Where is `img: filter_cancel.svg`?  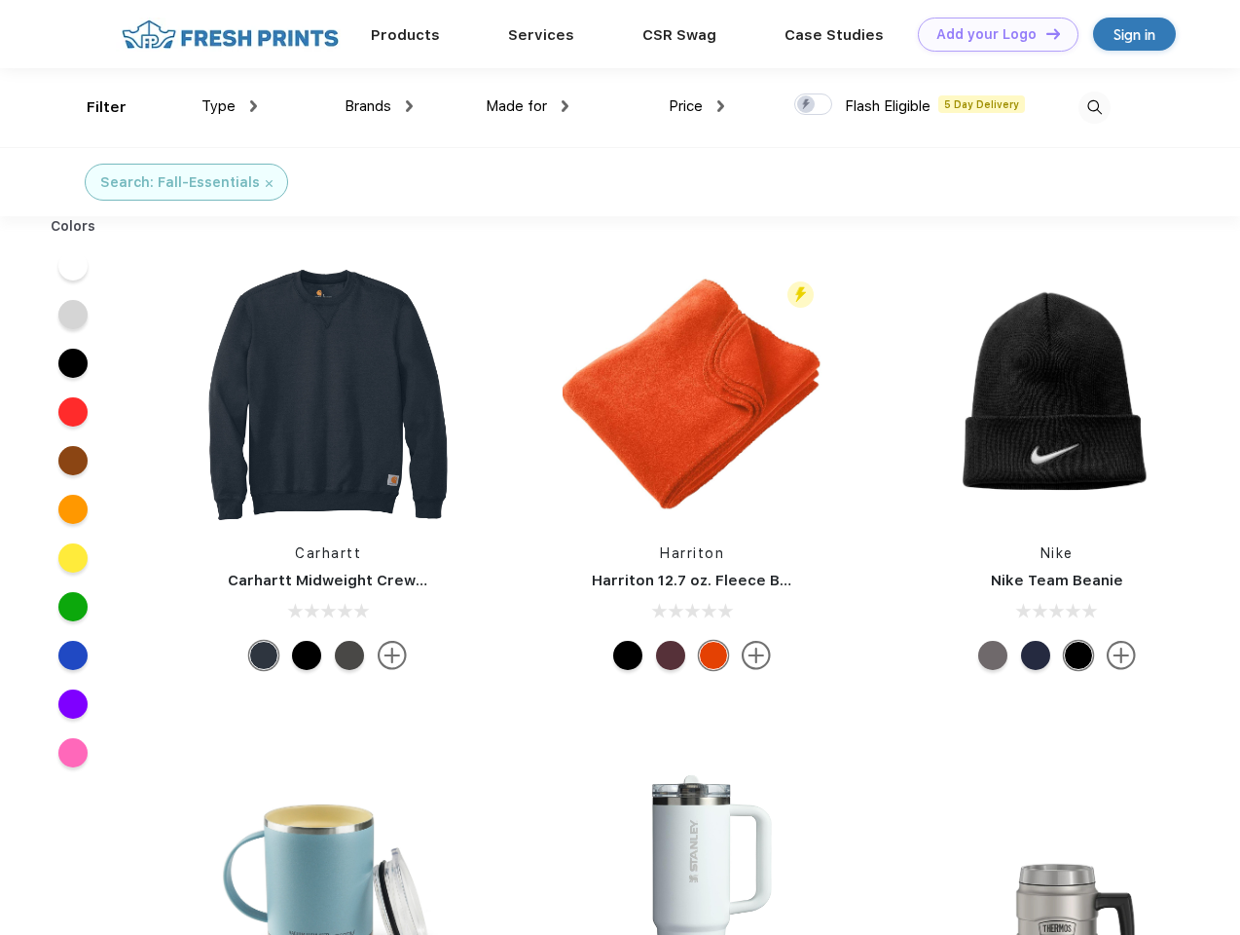 img: filter_cancel.svg is located at coordinates (269, 183).